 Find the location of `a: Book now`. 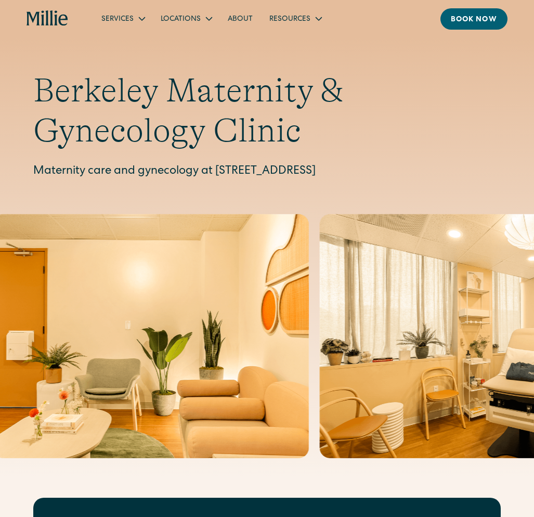

a: Book now is located at coordinates (474, 19).